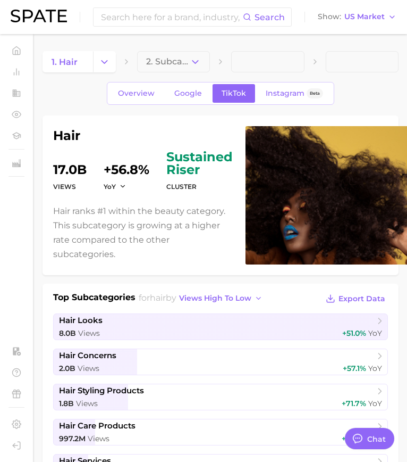 The height and width of the screenshot is (462, 407). Describe the element at coordinates (356, 298) in the screenshot. I see `button: Export Data` at that location.